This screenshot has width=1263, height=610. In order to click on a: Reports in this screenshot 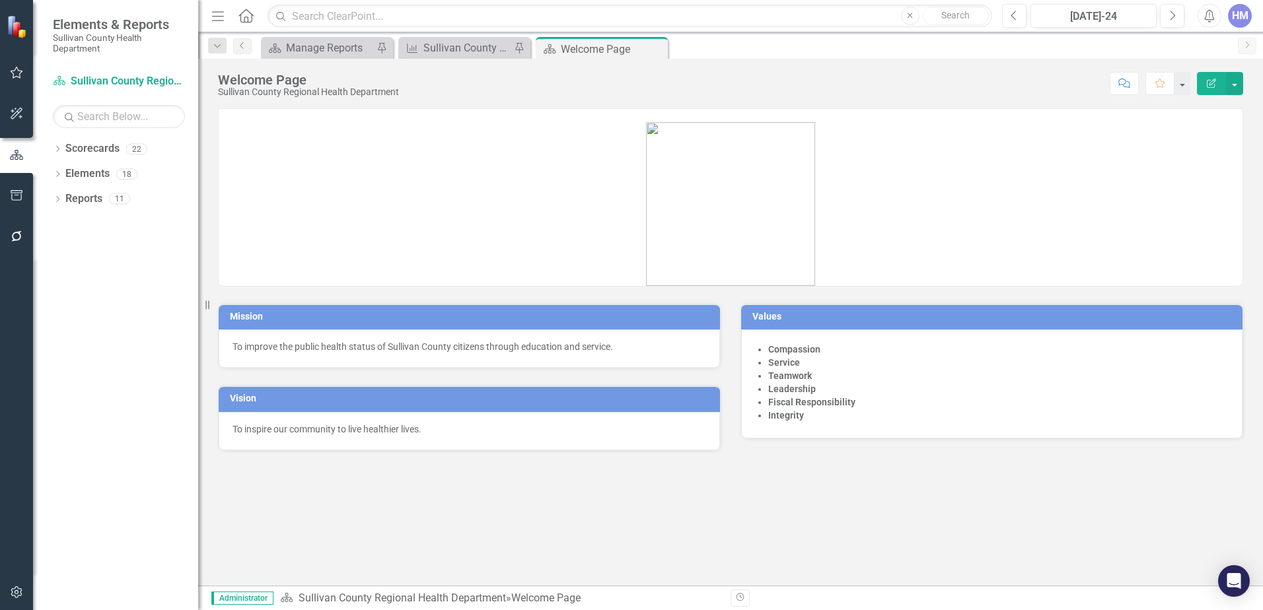, I will do `click(84, 199)`.